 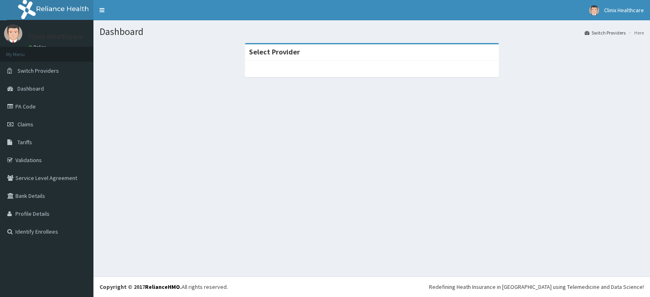 I want to click on span: Claims, so click(x=25, y=124).